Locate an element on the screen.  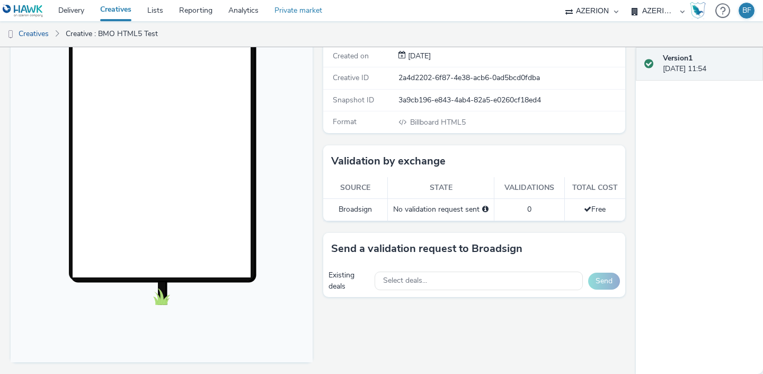
th: State is located at coordinates (441, 188).